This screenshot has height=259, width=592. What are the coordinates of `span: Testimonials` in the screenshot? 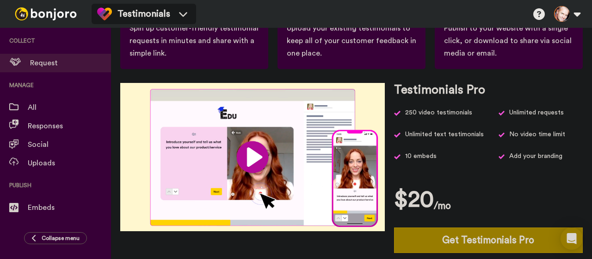 It's located at (144, 14).